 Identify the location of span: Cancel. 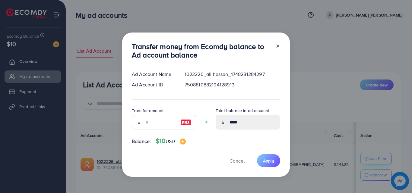
(237, 161).